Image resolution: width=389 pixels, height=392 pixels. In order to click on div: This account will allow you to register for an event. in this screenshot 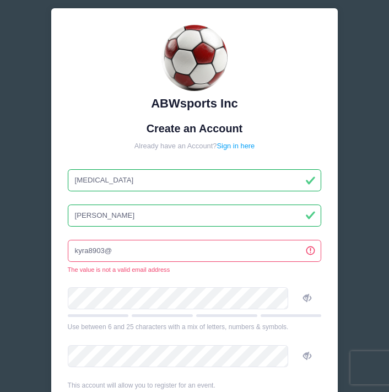, I will do `click(195, 385)`.